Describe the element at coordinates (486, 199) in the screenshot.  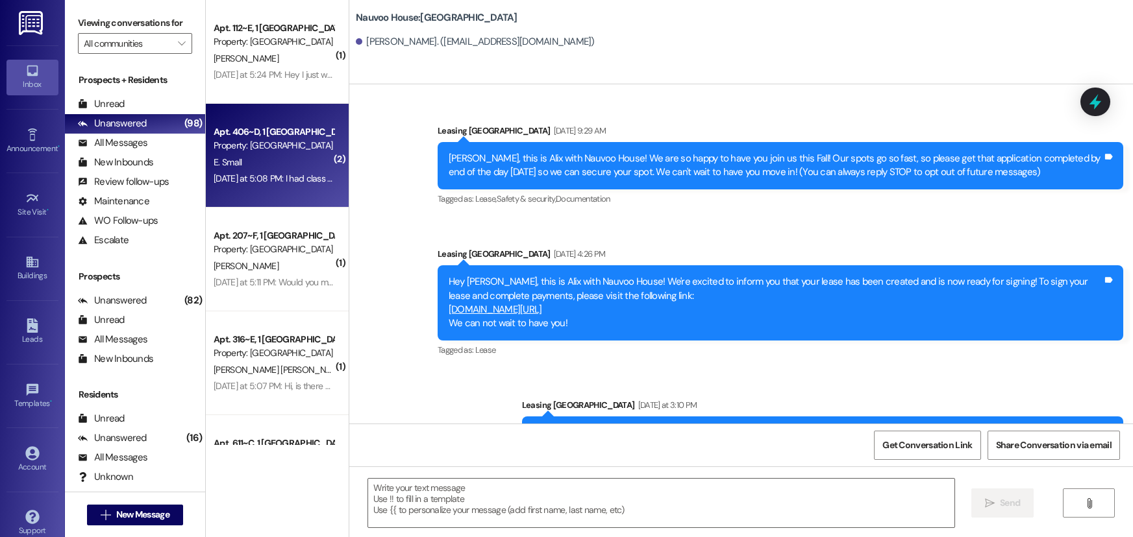
I see `span: Lease ,` at that location.